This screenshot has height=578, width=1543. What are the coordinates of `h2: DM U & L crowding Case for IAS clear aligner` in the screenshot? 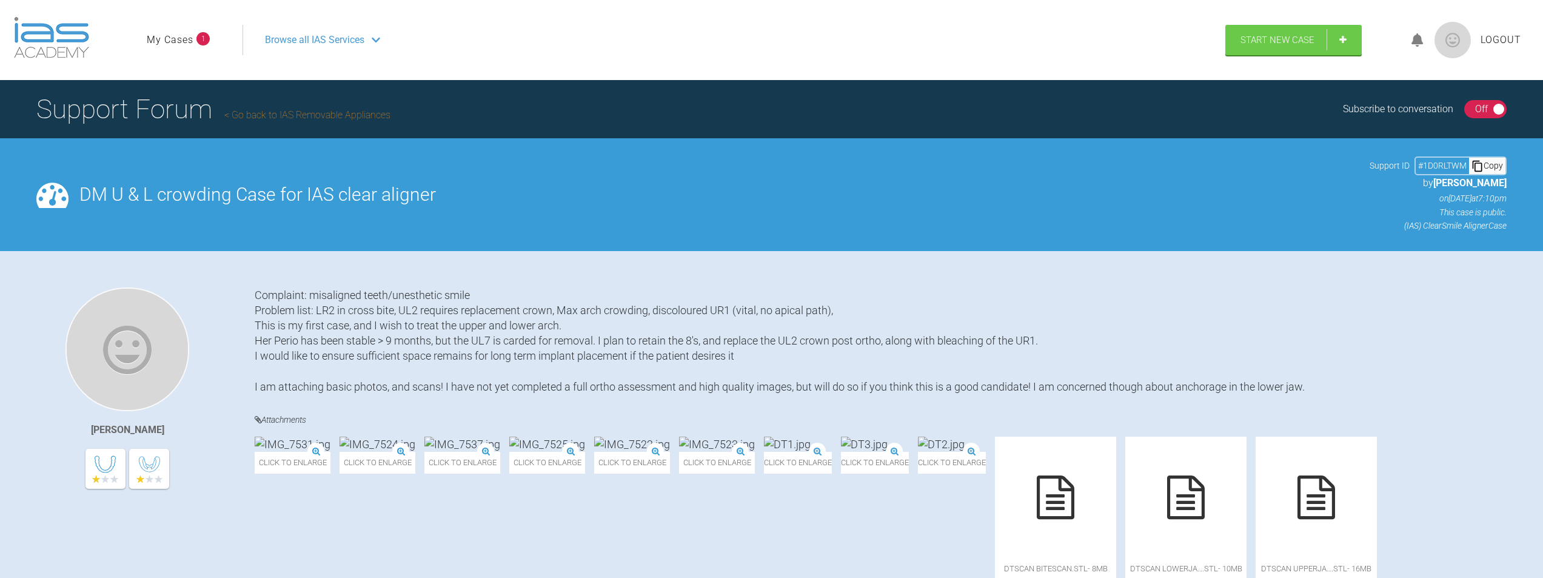 It's located at (719, 195).